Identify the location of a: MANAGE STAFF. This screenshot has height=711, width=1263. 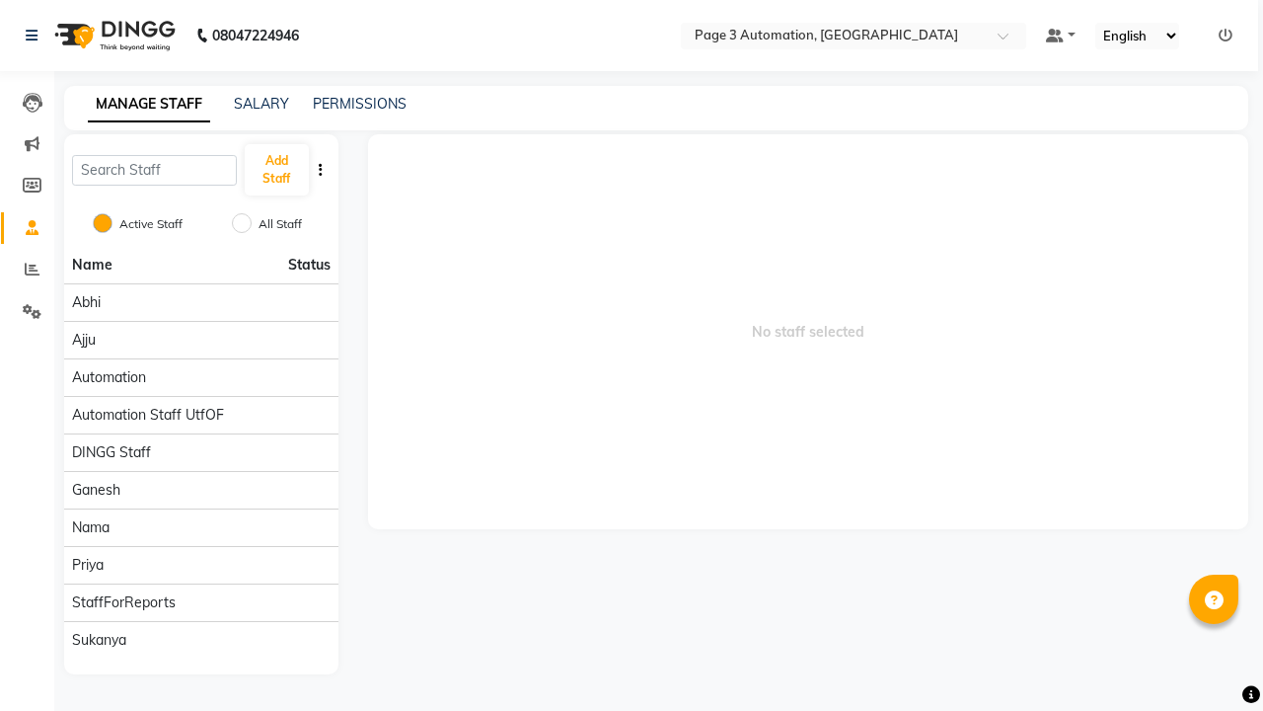
(149, 105).